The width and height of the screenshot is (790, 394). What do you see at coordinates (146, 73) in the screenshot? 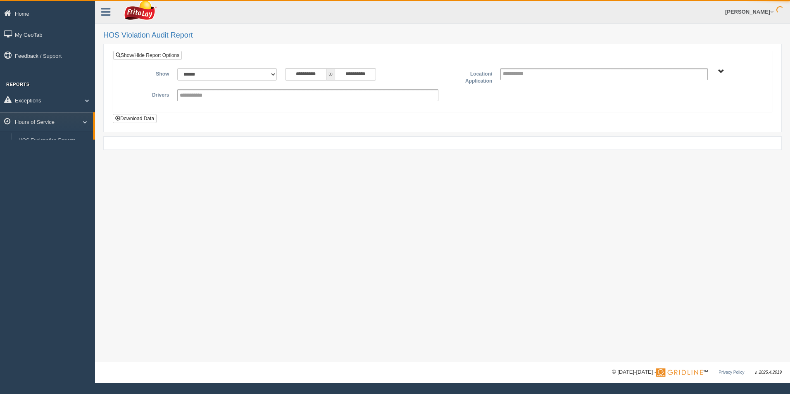
I see `label: Show` at bounding box center [146, 73].